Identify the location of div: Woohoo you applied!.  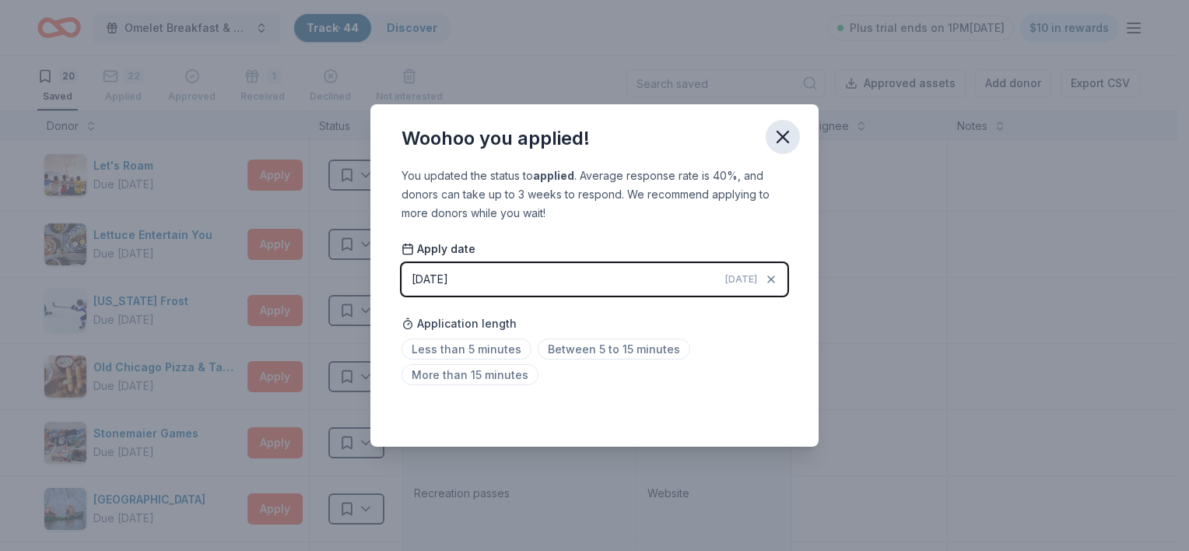
(496, 139).